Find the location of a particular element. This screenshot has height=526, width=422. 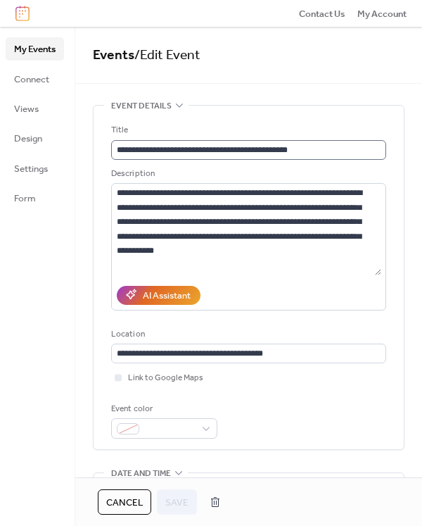

div: Location is located at coordinates (247, 334).